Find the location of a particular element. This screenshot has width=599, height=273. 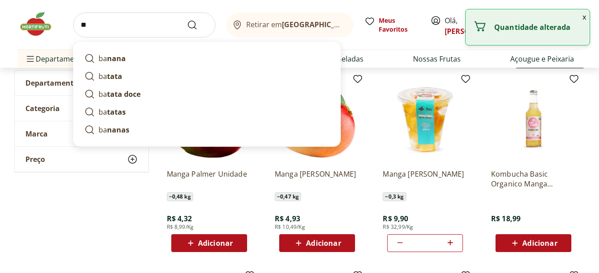

strong: tata is located at coordinates (115, 76).